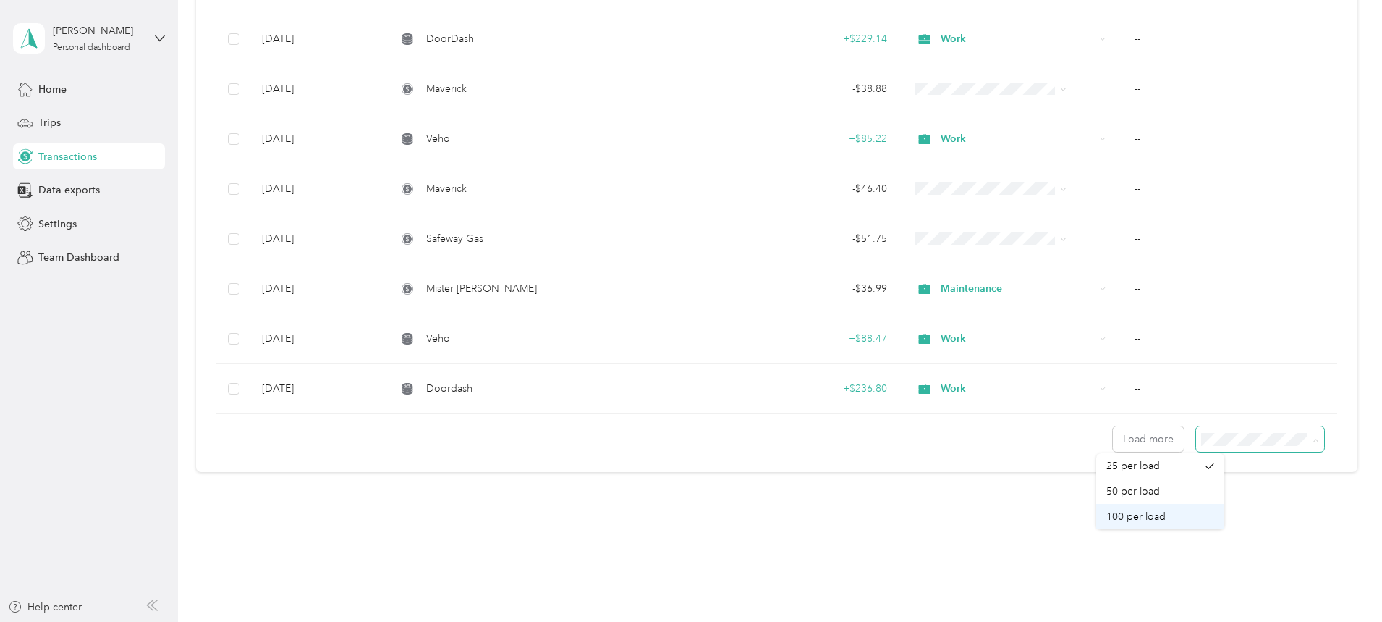  Describe the element at coordinates (52, 89) in the screenshot. I see `span: Home` at that location.